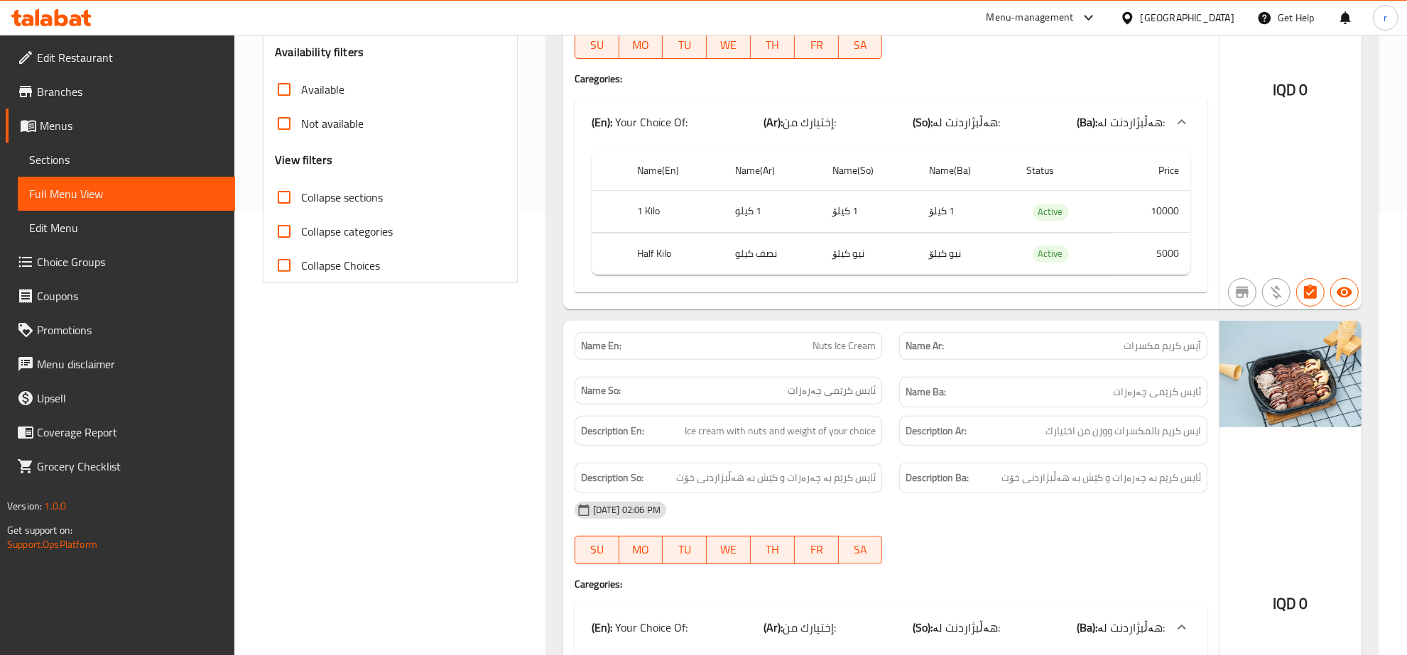 The height and width of the screenshot is (655, 1407). Describe the element at coordinates (612, 478) in the screenshot. I see `strong: Description So:` at that location.